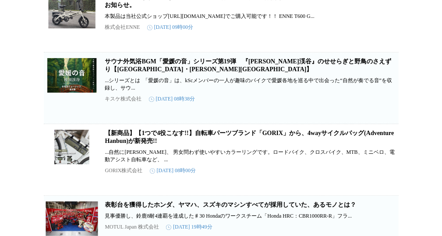 The width and height of the screenshot is (442, 236). Describe the element at coordinates (72, 147) in the screenshot. I see `img: 【新商品】【1つで4役こなす!!】自転車パーツブランド「GORIX」から、4wayサイクルバッグ(Adventure Hanbun)が新発売!!` at that location.